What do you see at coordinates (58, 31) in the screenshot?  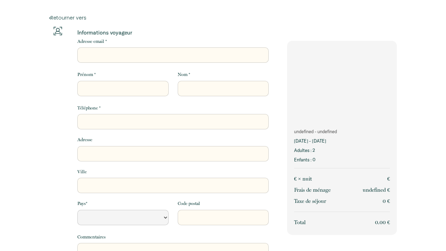 I see `img: guests-info` at bounding box center [58, 31].